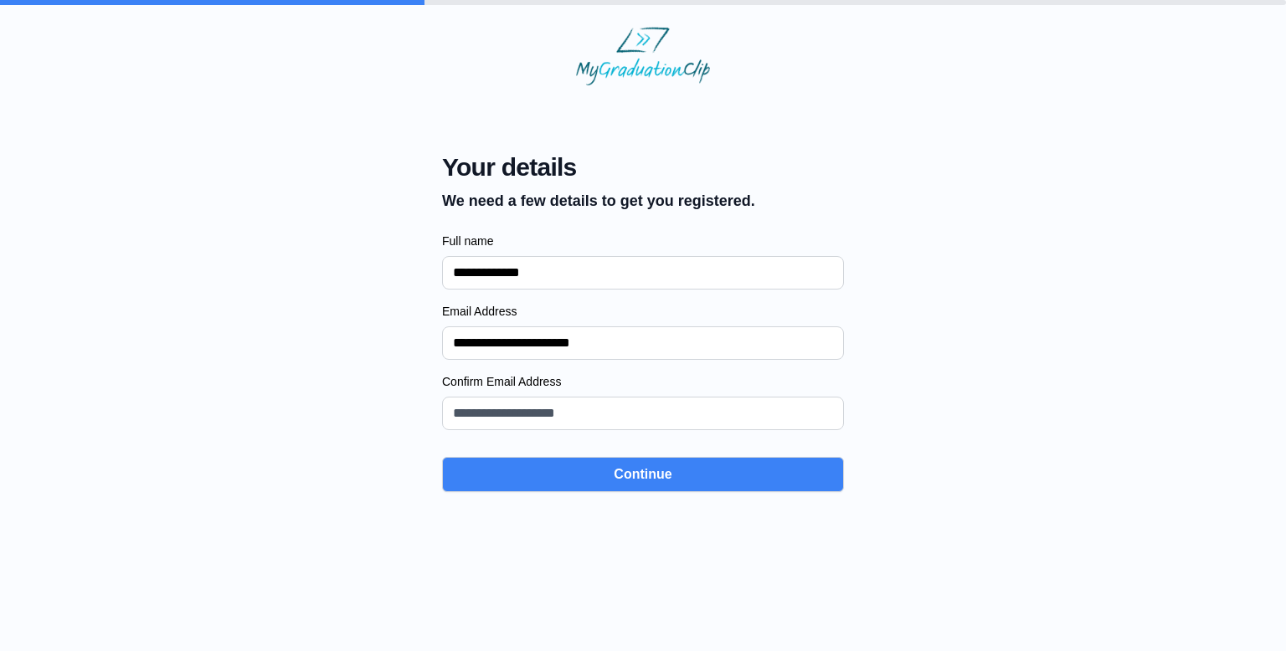  What do you see at coordinates (599, 201) in the screenshot?
I see `p: We need a few details to get you registered.` at bounding box center [599, 201].